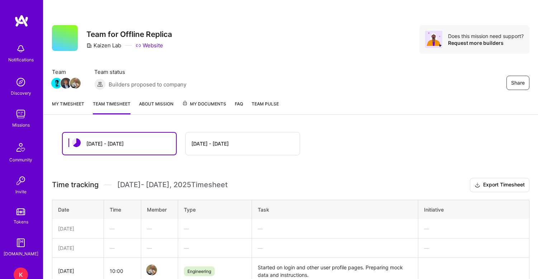 Image resolution: width=538 pixels, height=279 pixels. What do you see at coordinates (239, 107) in the screenshot?
I see `a: FAQ` at bounding box center [239, 107].